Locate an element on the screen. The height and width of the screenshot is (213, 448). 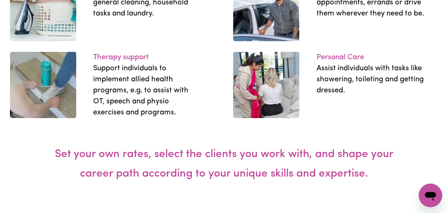
img: work-23.45e406c6.jpg is located at coordinates (266, 85).